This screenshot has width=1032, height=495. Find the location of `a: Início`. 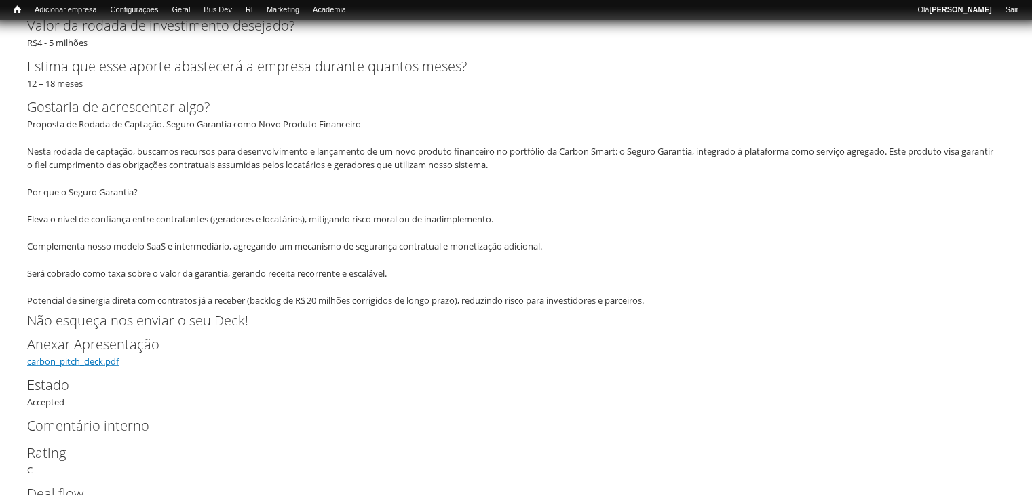

a: Início is located at coordinates (17, 9).